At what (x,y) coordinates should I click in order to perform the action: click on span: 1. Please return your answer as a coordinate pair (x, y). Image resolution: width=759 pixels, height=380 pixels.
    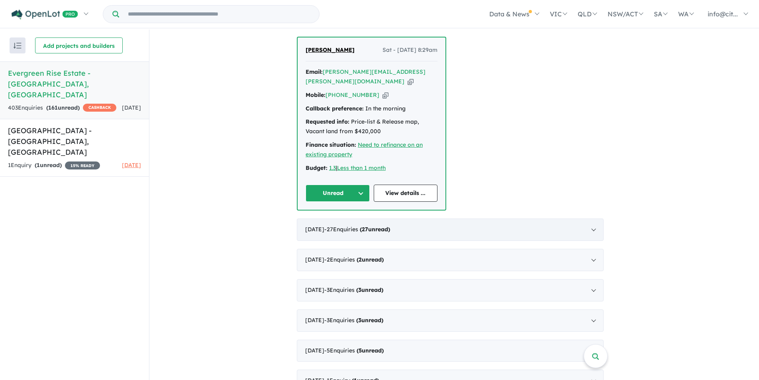
    Looking at the image, I should click on (38, 165).